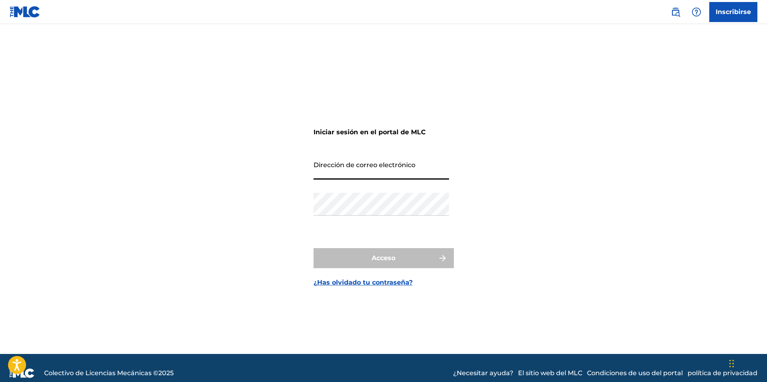 This screenshot has height=382, width=767. What do you see at coordinates (747, 363) in the screenshot?
I see `div: Widget de chat` at bounding box center [747, 363].